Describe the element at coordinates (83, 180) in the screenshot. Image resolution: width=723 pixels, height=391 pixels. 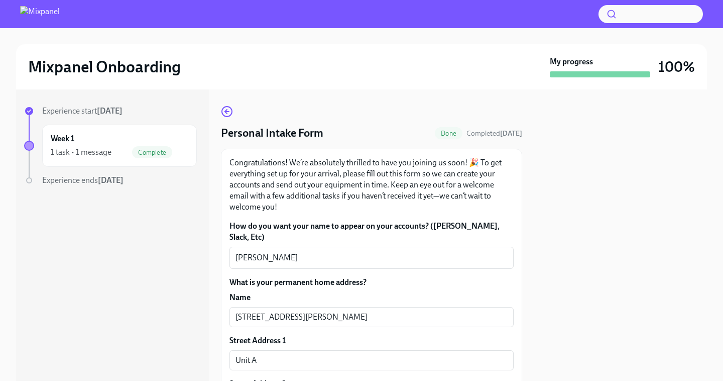
I see `span: Experience ends` at that location.